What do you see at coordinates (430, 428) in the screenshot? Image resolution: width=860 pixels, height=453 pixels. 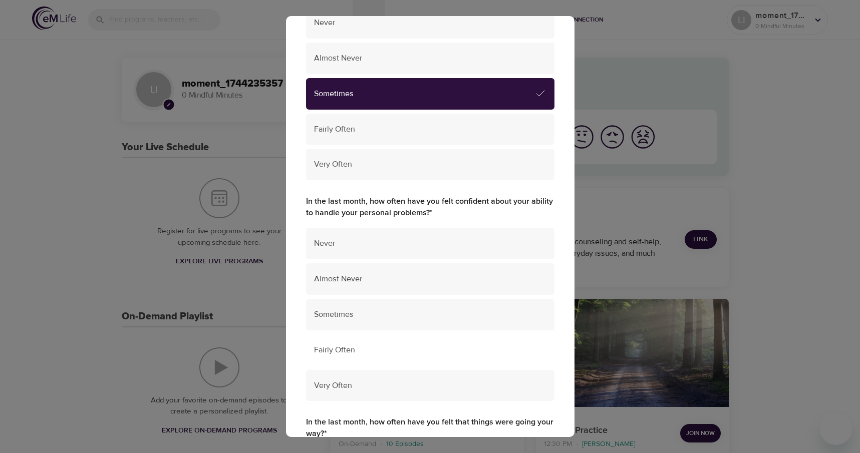 I see `label: In the last month, how often have you felt that things were going your way?` at bounding box center [430, 428].